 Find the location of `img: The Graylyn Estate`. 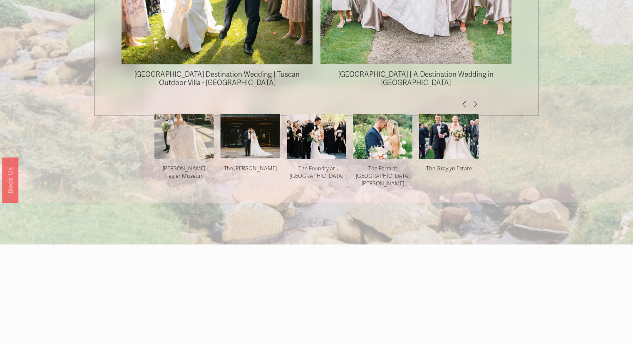

img: The Graylyn Estate is located at coordinates (449, 136).